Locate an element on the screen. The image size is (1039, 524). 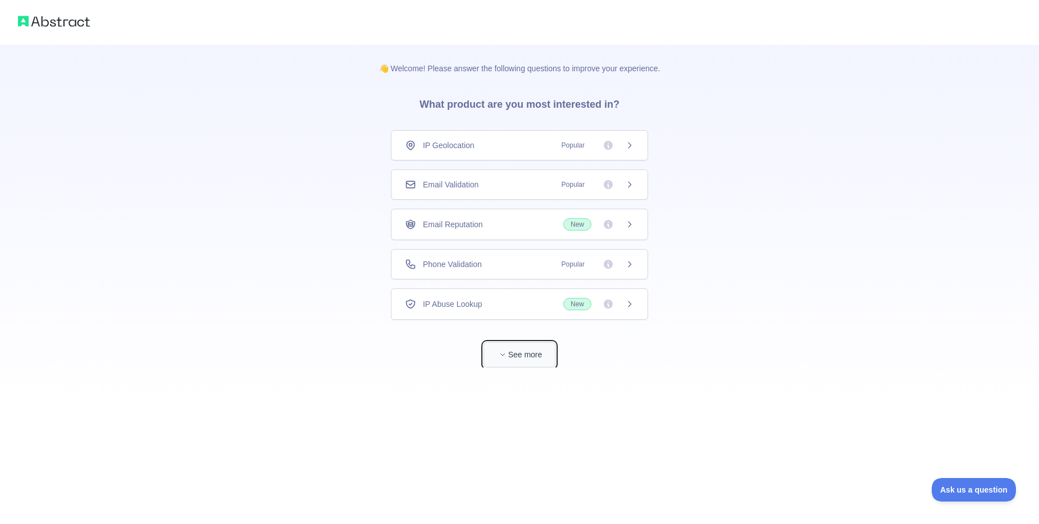
p: 👋 Welcome! Please answer the following questions to improve your experience. is located at coordinates (519, 60).